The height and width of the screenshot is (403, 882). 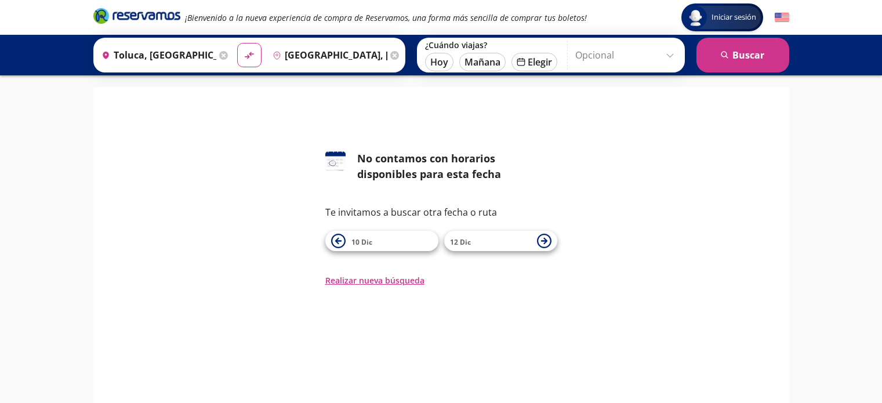 What do you see at coordinates (491, 45) in the screenshot?
I see `label: ¿Cuándo viajas?` at bounding box center [491, 45].